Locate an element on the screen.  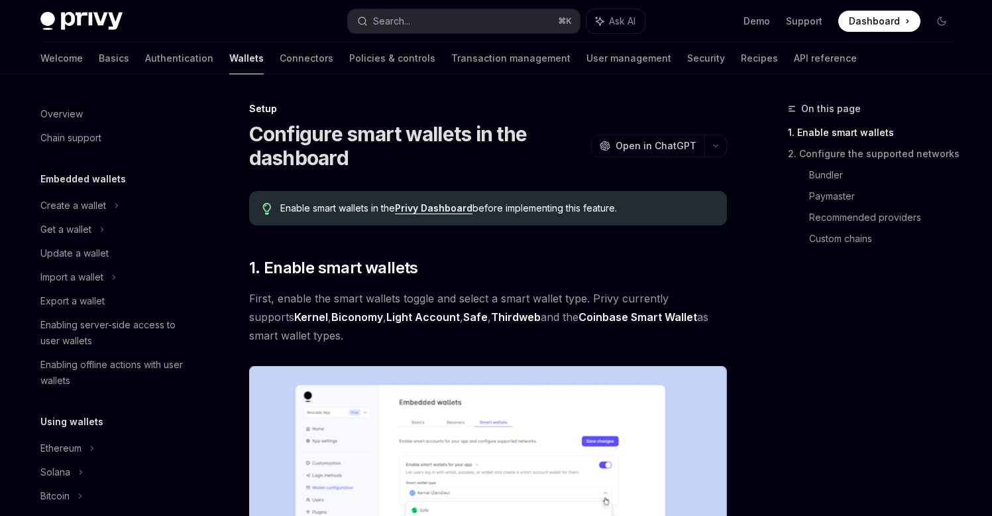
a: Connectors is located at coordinates (306, 58).